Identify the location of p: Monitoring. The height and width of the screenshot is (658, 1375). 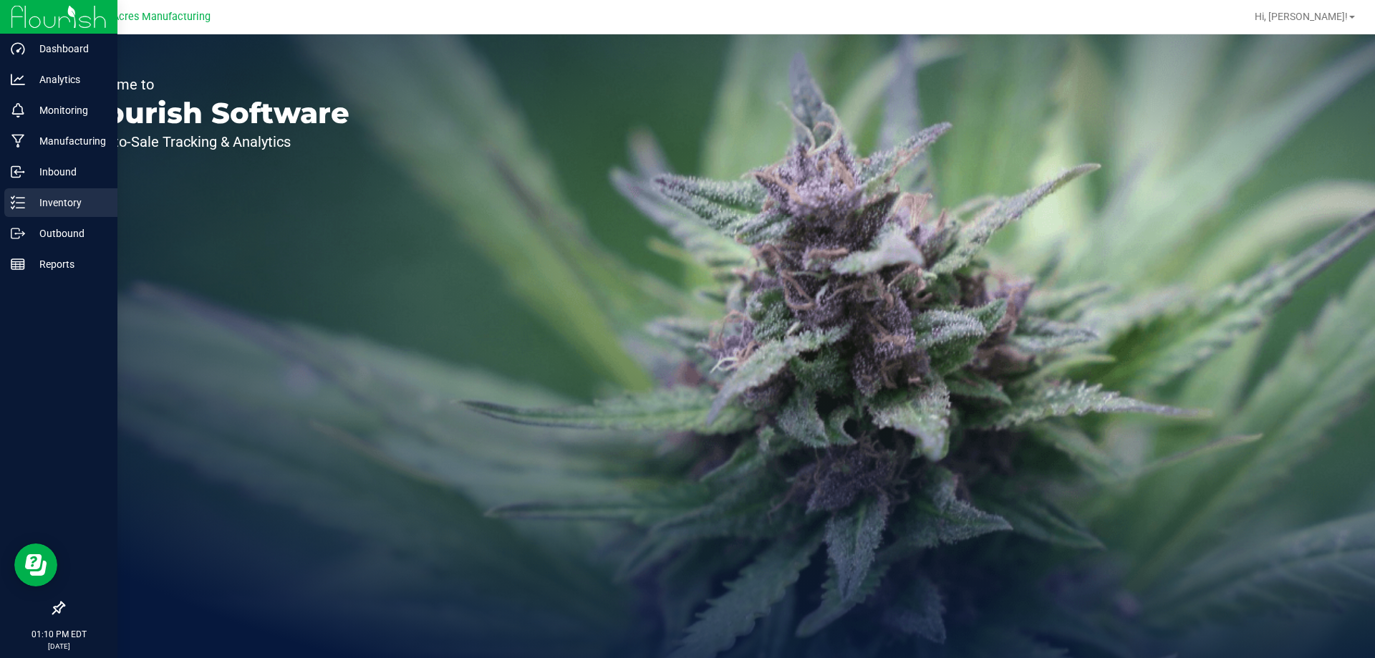
(68, 110).